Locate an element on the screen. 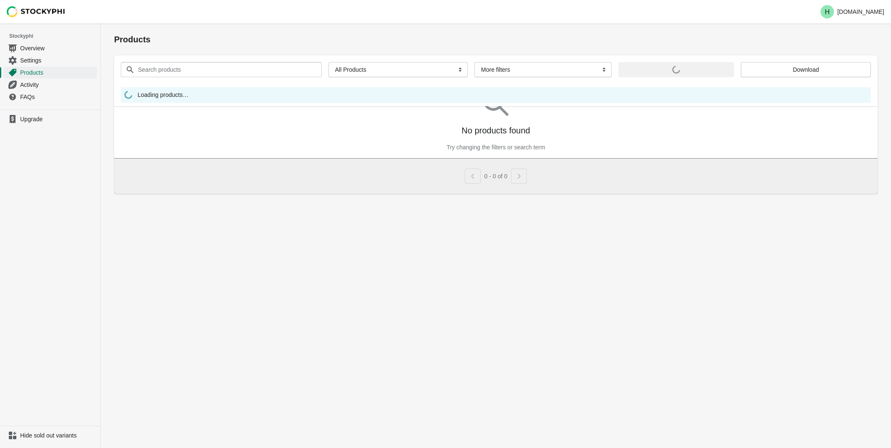 The width and height of the screenshot is (891, 448). span: Upgrade is located at coordinates (57, 119).